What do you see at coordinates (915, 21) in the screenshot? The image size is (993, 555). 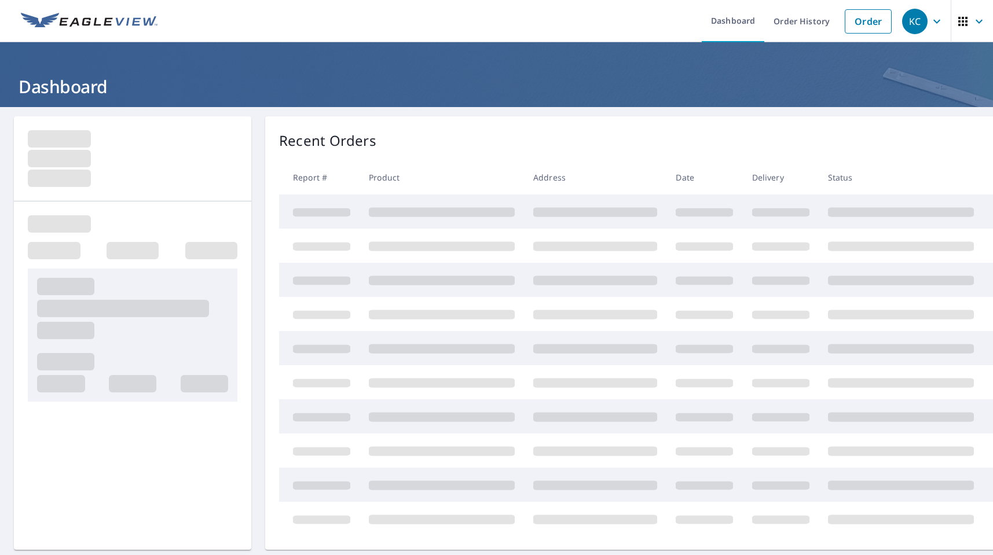 I see `div: KC` at bounding box center [915, 21].